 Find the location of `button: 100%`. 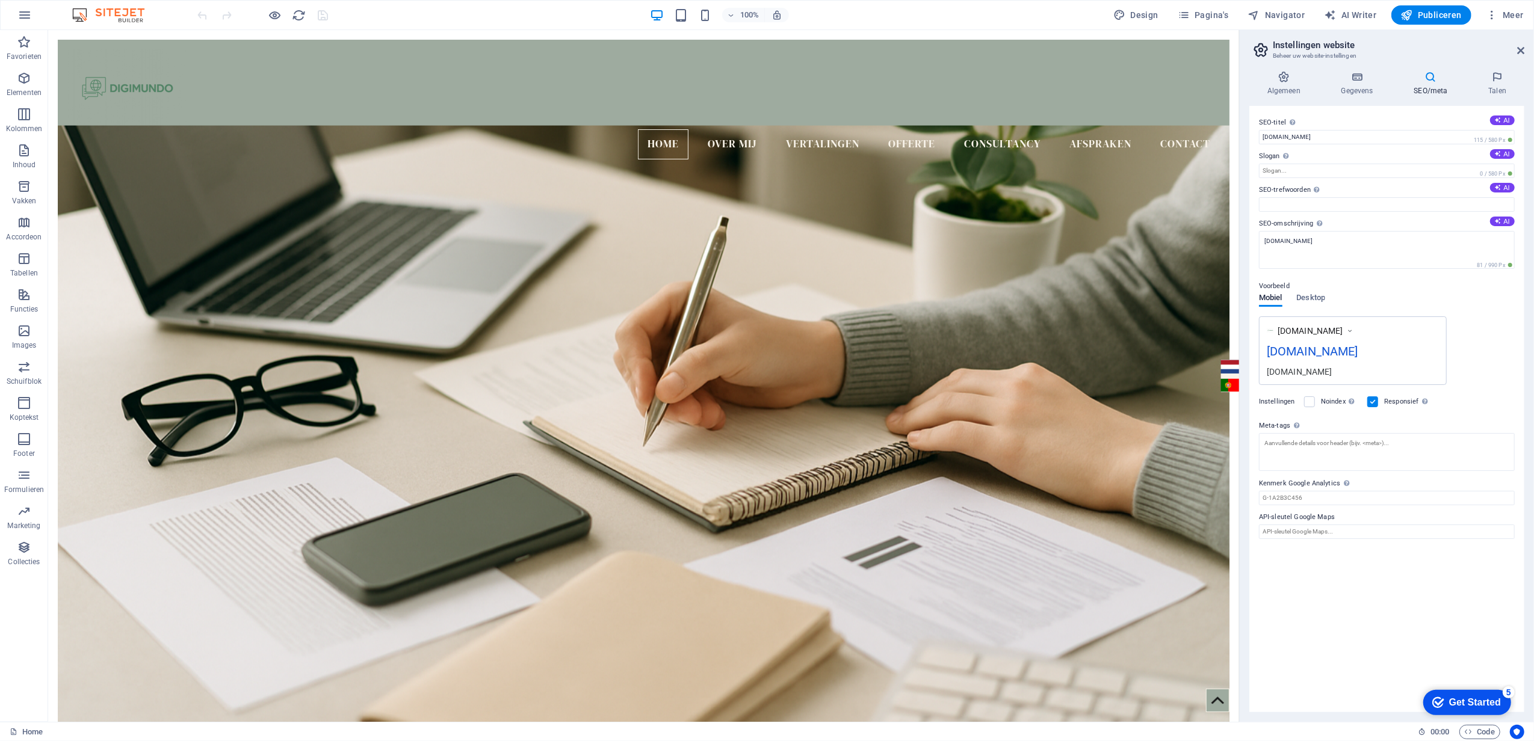

button: 100% is located at coordinates (743, 15).